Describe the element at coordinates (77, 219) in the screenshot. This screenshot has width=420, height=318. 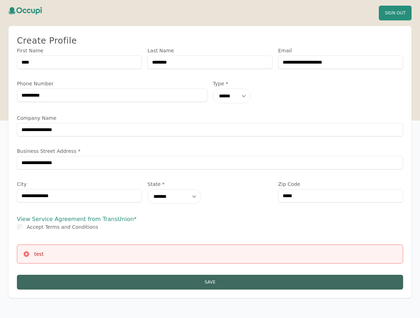
I see `a: View Service Agreement from TransUnion*` at that location.